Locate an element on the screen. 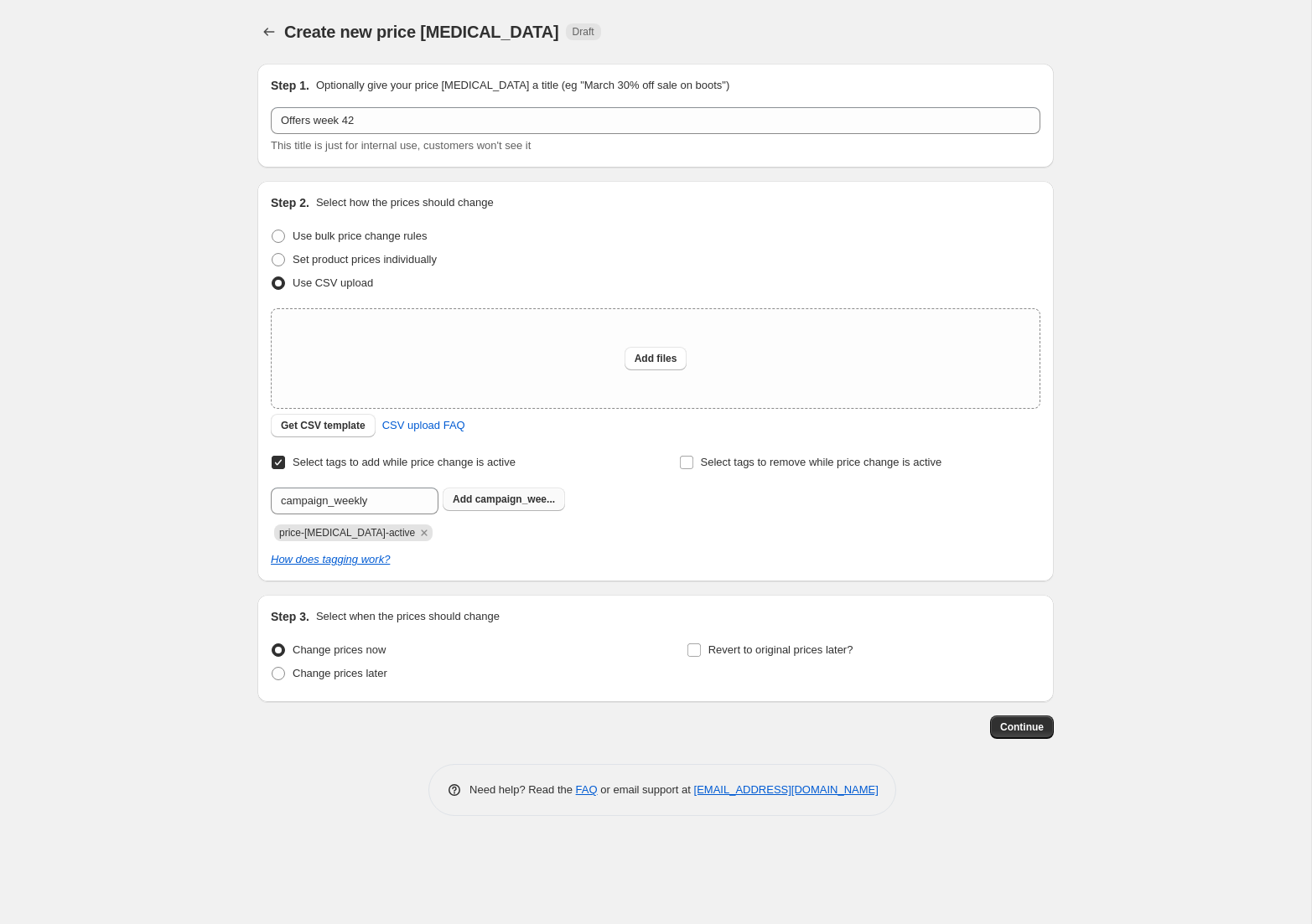 The image size is (1312, 924). span: Draft is located at coordinates (583, 32).